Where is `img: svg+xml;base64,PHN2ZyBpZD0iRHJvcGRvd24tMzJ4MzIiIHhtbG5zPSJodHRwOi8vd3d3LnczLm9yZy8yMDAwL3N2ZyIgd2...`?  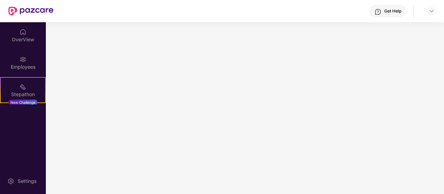
img: svg+xml;base64,PHN2ZyBpZD0iRHJvcGRvd24tMzJ4MzIiIHhtbG5zPSJodHRwOi8vd3d3LnczLm9yZy8yMDAwL3N2ZyIgd2... is located at coordinates (431, 11).